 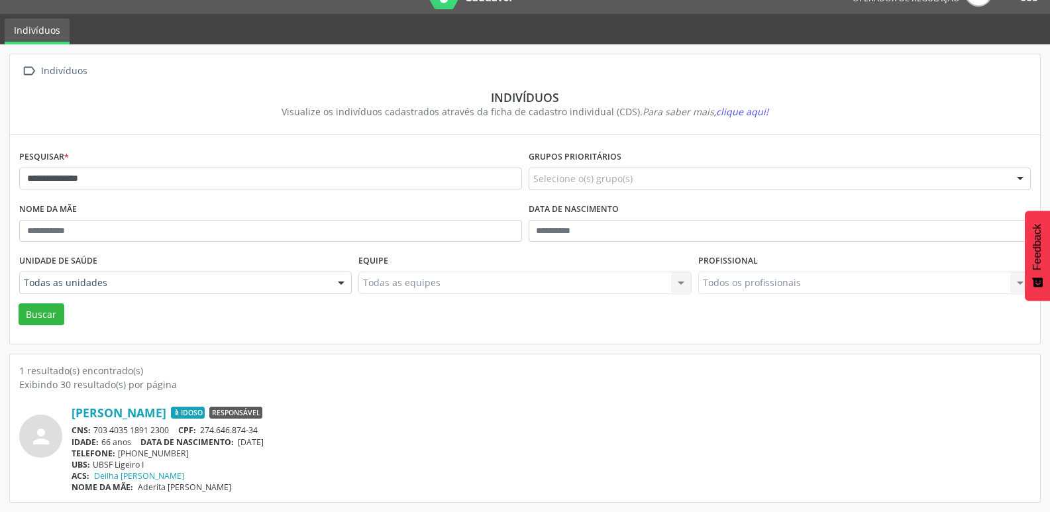 I want to click on div: Exibindo 30 resultado(s) por página, so click(x=524, y=384).